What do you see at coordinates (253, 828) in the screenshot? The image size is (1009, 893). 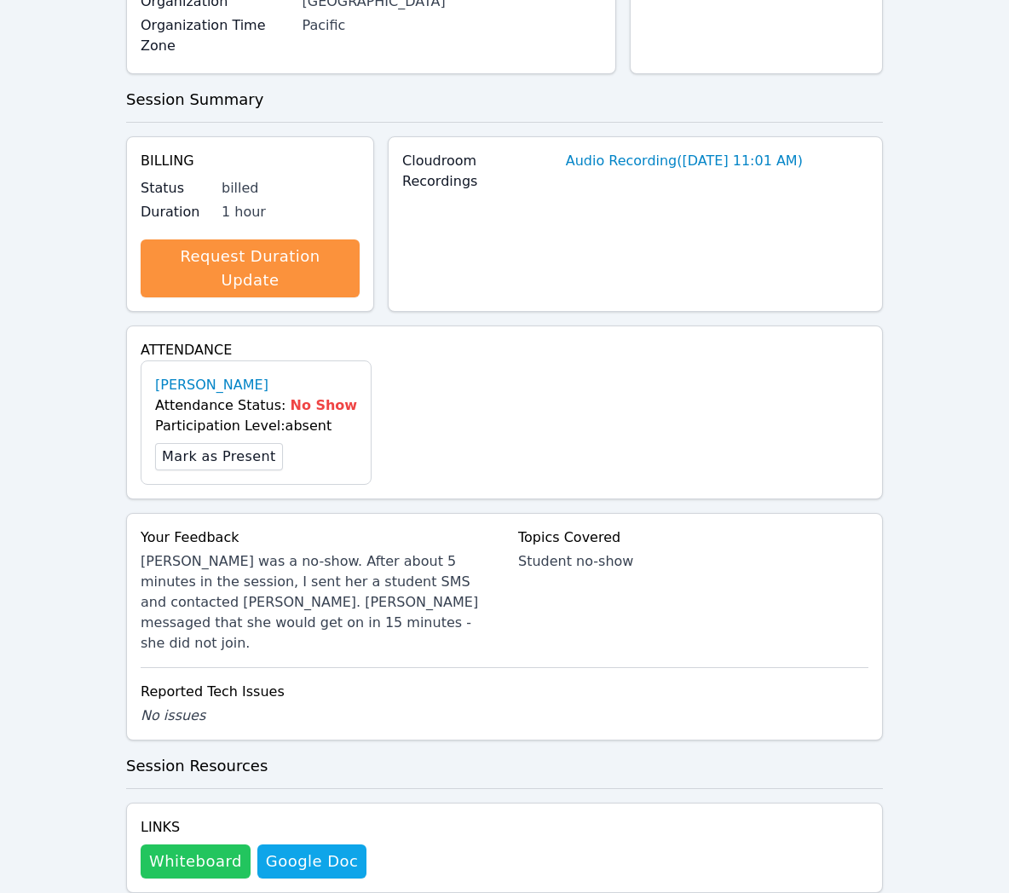 I see `h4: Links` at bounding box center [253, 828].